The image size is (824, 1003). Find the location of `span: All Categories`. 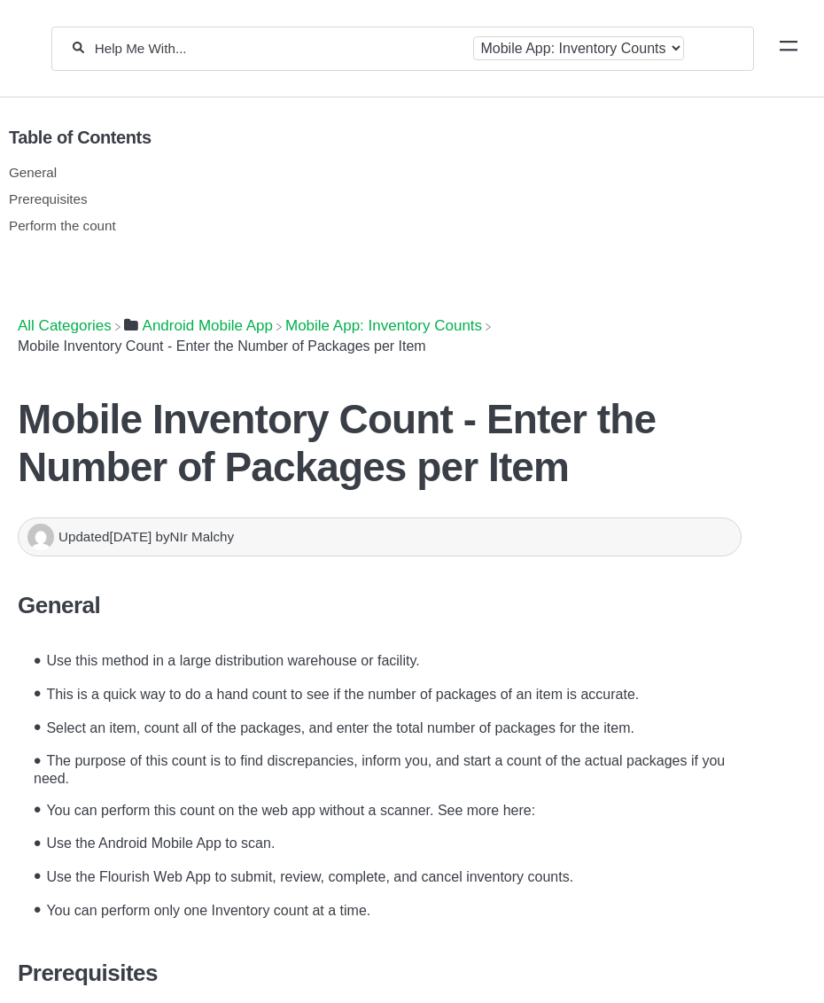

span: All Categories is located at coordinates (65, 326).